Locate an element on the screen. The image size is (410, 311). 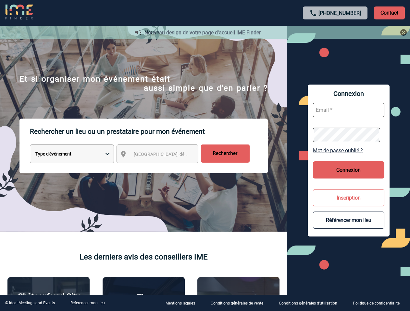
a: Conditions générales d'utilisation is located at coordinates (310, 303).